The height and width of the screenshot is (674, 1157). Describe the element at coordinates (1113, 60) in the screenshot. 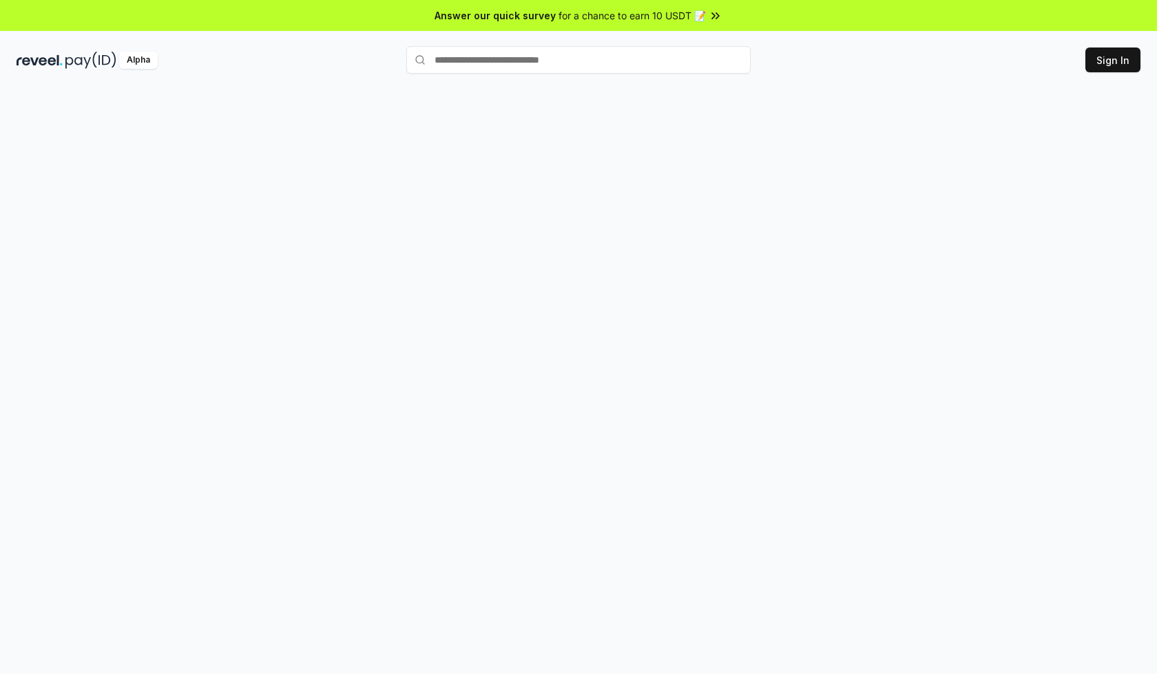

I see `button: Sign In` at that location.